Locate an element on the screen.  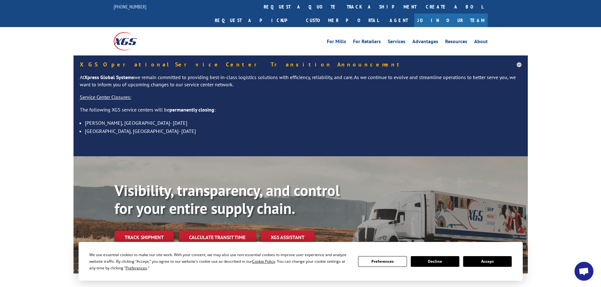
strong: Xpress Global Systems is located at coordinates (109, 77).